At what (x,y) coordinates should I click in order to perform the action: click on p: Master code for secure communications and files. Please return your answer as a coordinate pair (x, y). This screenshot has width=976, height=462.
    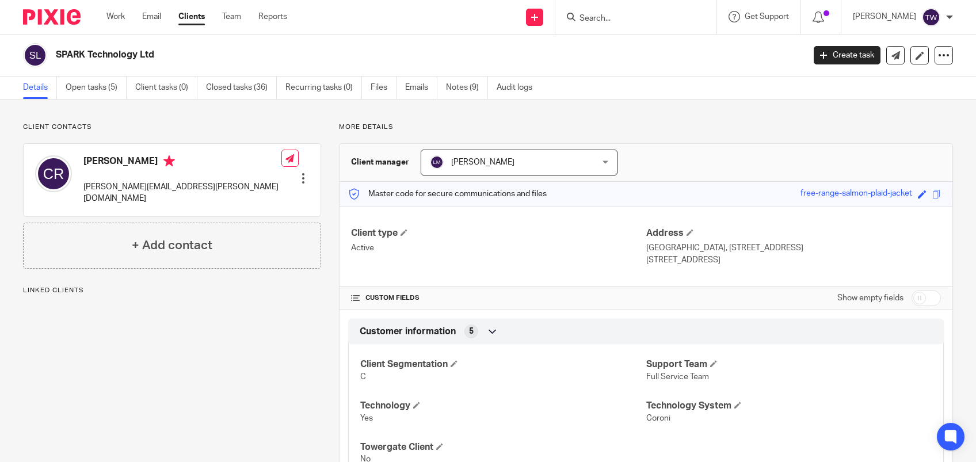
    Looking at the image, I should click on (447, 194).